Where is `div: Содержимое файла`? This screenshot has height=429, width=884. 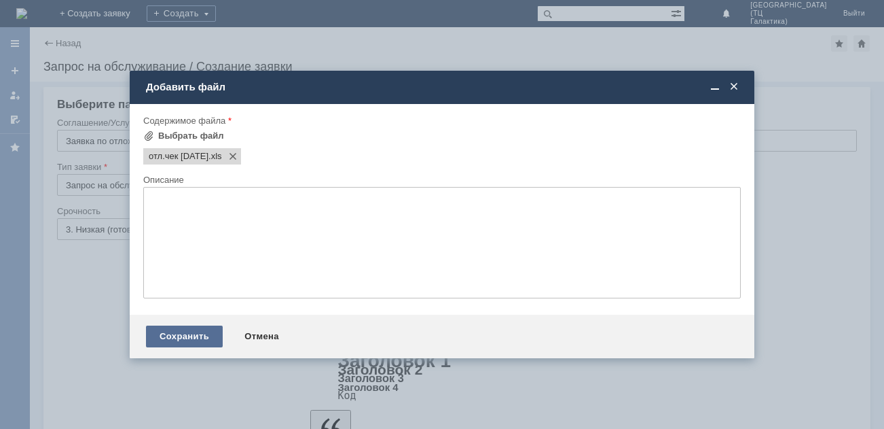
div: Содержимое файла is located at coordinates (441, 120).